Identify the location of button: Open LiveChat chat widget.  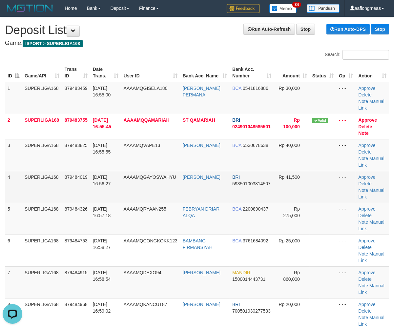
(12, 12).